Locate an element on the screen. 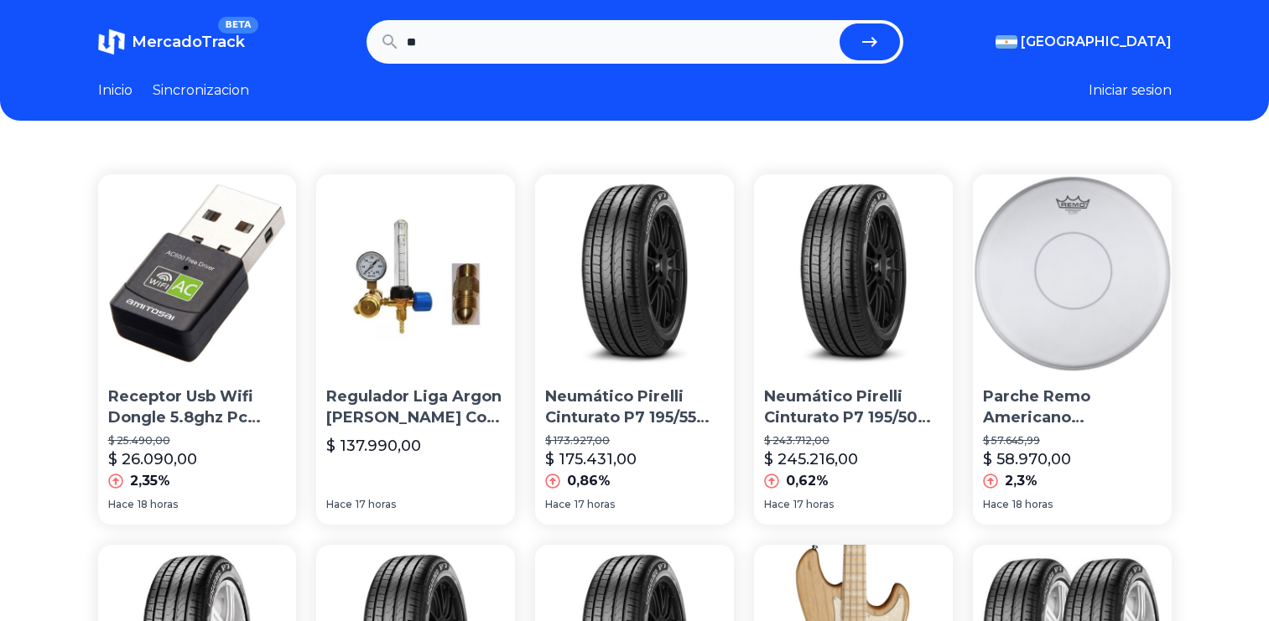 This screenshot has height=621, width=1269. p: $ 173.927,00 is located at coordinates (634, 441).